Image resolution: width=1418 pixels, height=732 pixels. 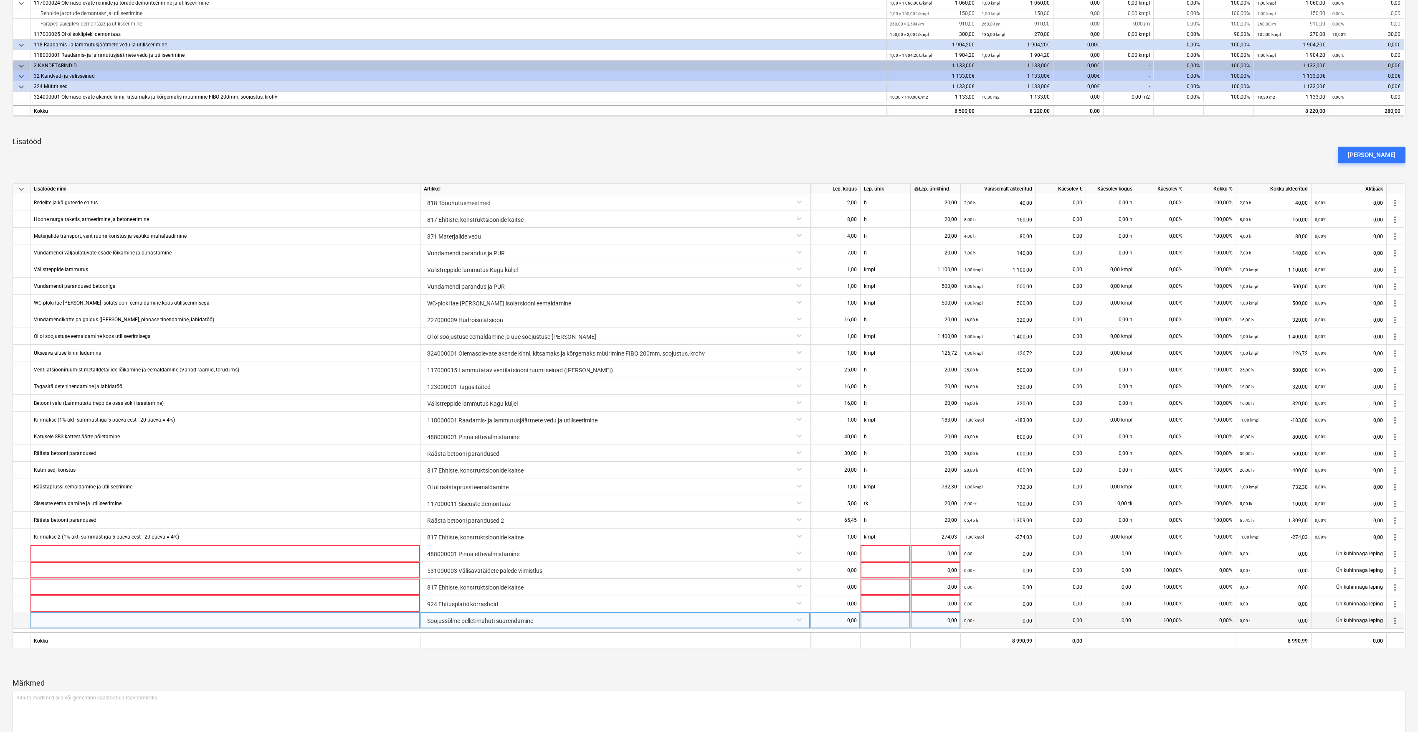 I want to click on div: 0,00 tk, so click(x=1111, y=503).